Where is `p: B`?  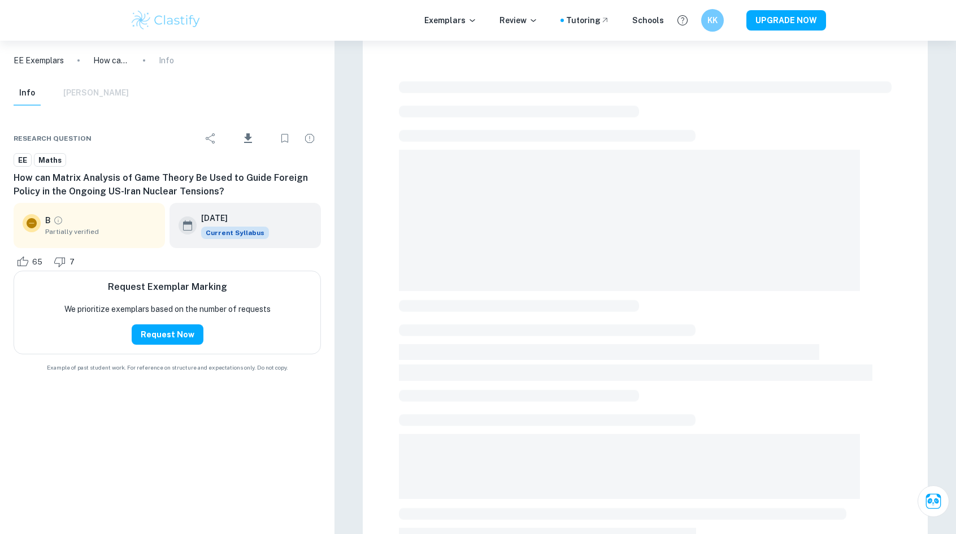
p: B is located at coordinates (48, 220).